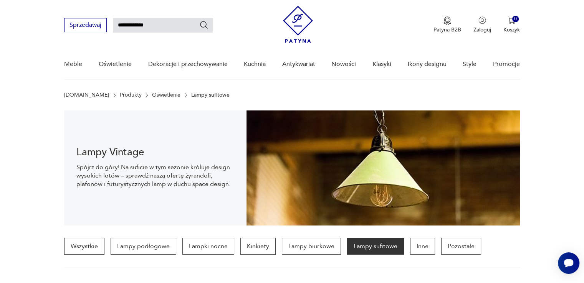 This screenshot has width=584, height=283. Describe the element at coordinates (511, 25) in the screenshot. I see `button: 0Koszyk` at that location.